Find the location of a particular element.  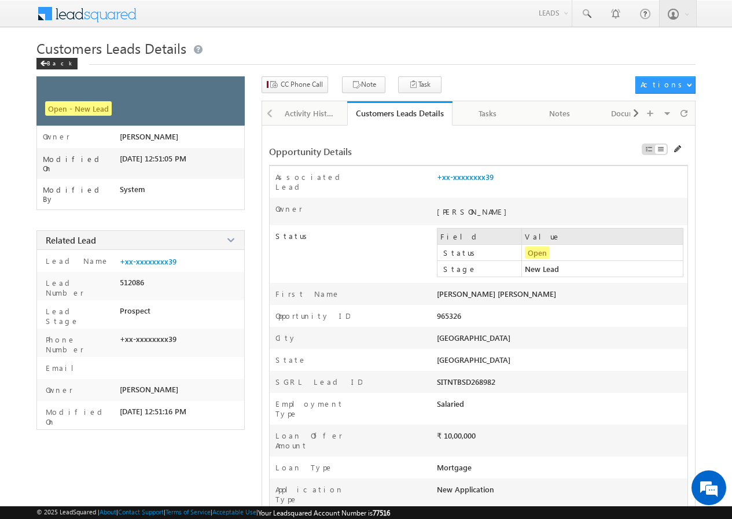

td: New Lead is located at coordinates (602, 269).